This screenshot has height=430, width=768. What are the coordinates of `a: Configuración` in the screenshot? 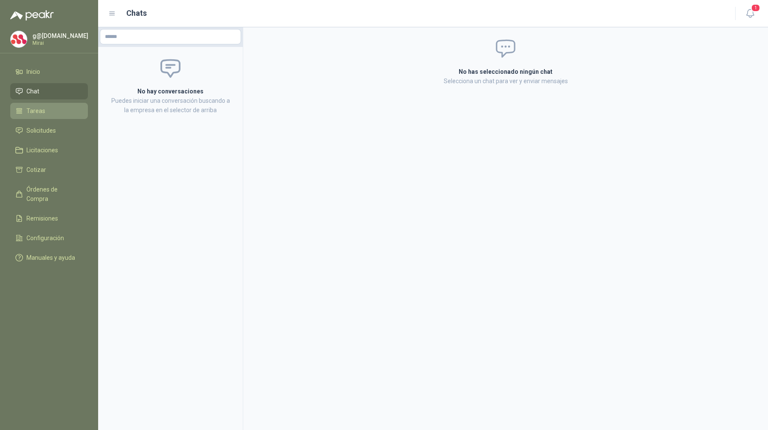 It's located at (49, 238).